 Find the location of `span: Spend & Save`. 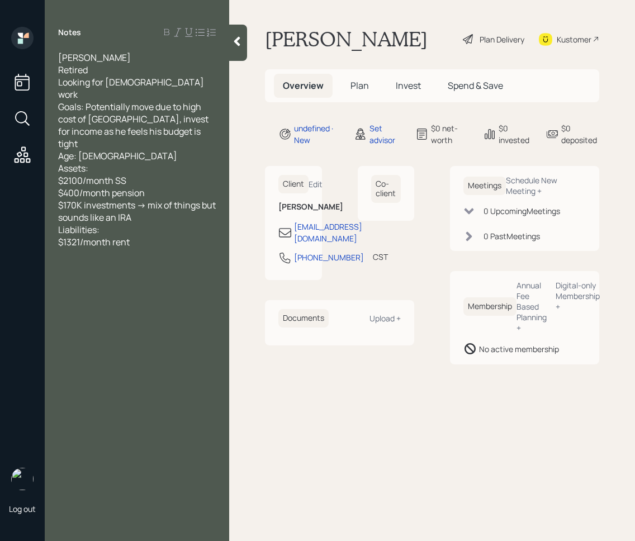

span: Spend & Save is located at coordinates (475, 85).